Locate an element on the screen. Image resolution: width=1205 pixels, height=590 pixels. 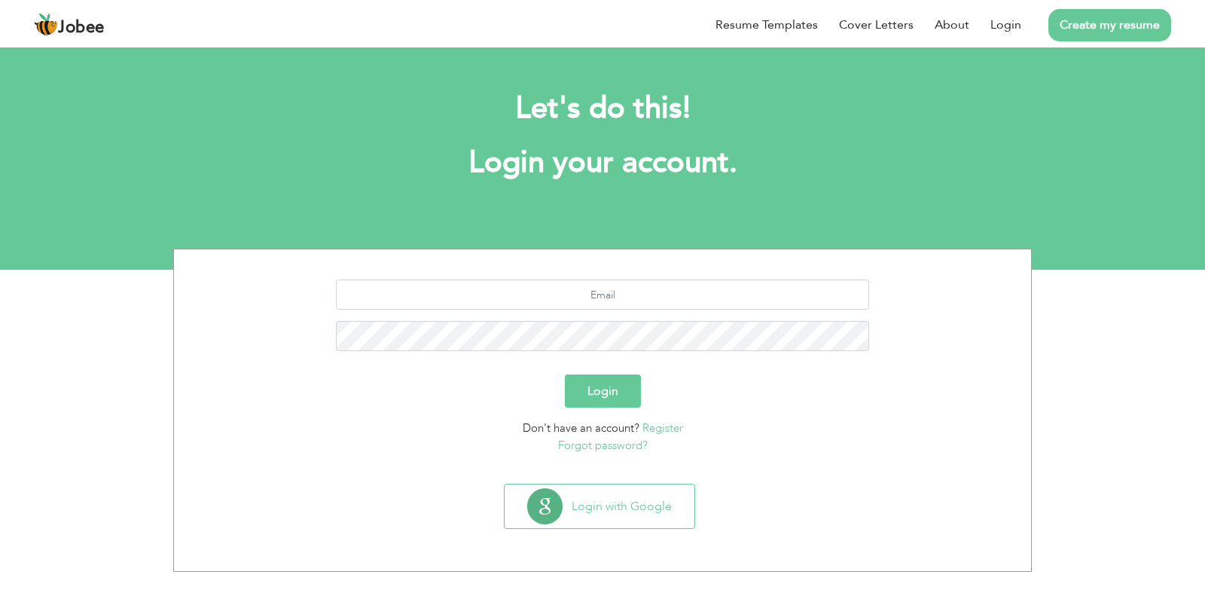
input: Email is located at coordinates (603, 295).